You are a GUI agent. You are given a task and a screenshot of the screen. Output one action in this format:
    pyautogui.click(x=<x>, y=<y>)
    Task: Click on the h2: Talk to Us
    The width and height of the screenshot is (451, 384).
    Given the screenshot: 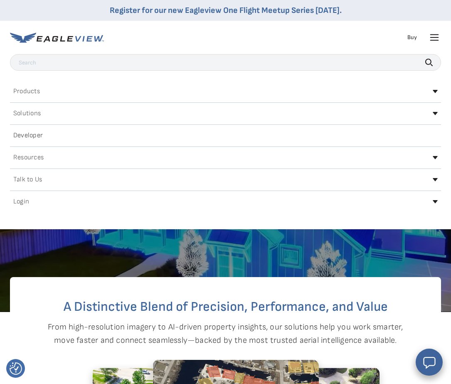 What is the action you would take?
    pyautogui.click(x=27, y=180)
    